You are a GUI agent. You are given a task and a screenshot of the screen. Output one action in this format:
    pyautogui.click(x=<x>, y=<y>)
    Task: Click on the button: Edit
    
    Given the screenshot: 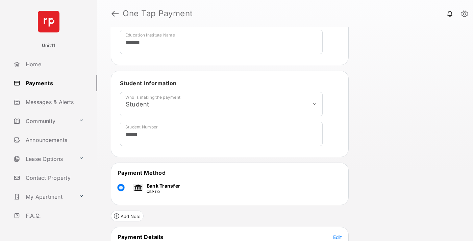 What is the action you would take?
    pyautogui.click(x=338, y=237)
    